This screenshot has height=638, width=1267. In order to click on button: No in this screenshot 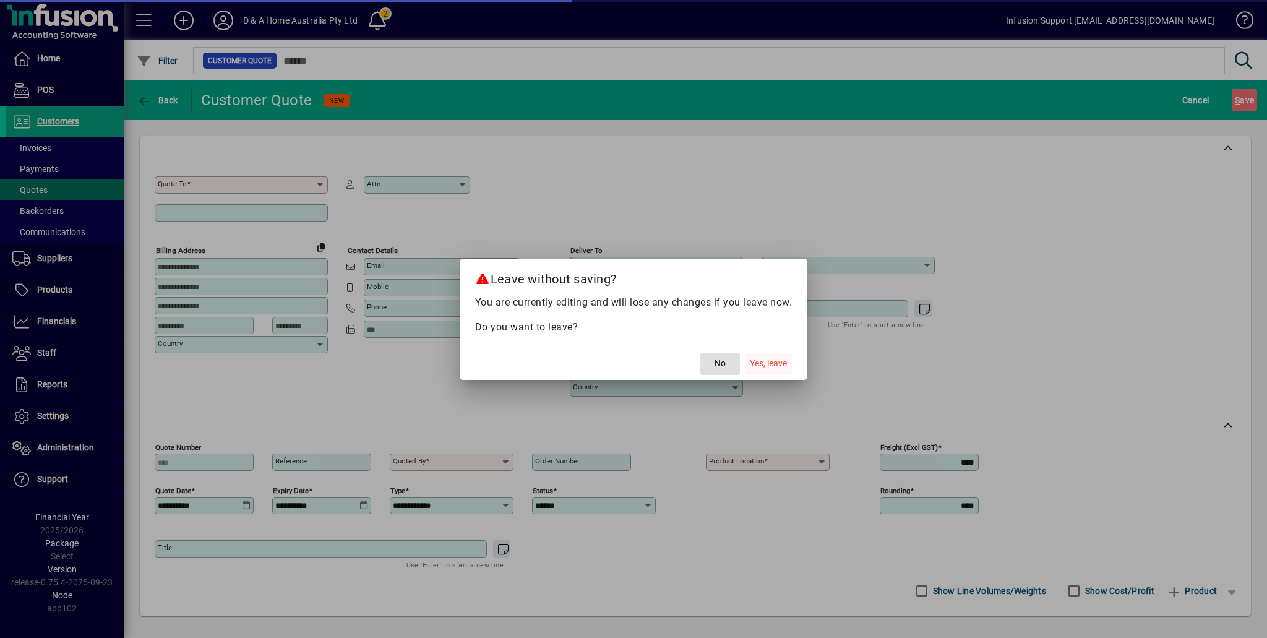, I will do `click(720, 364)`.